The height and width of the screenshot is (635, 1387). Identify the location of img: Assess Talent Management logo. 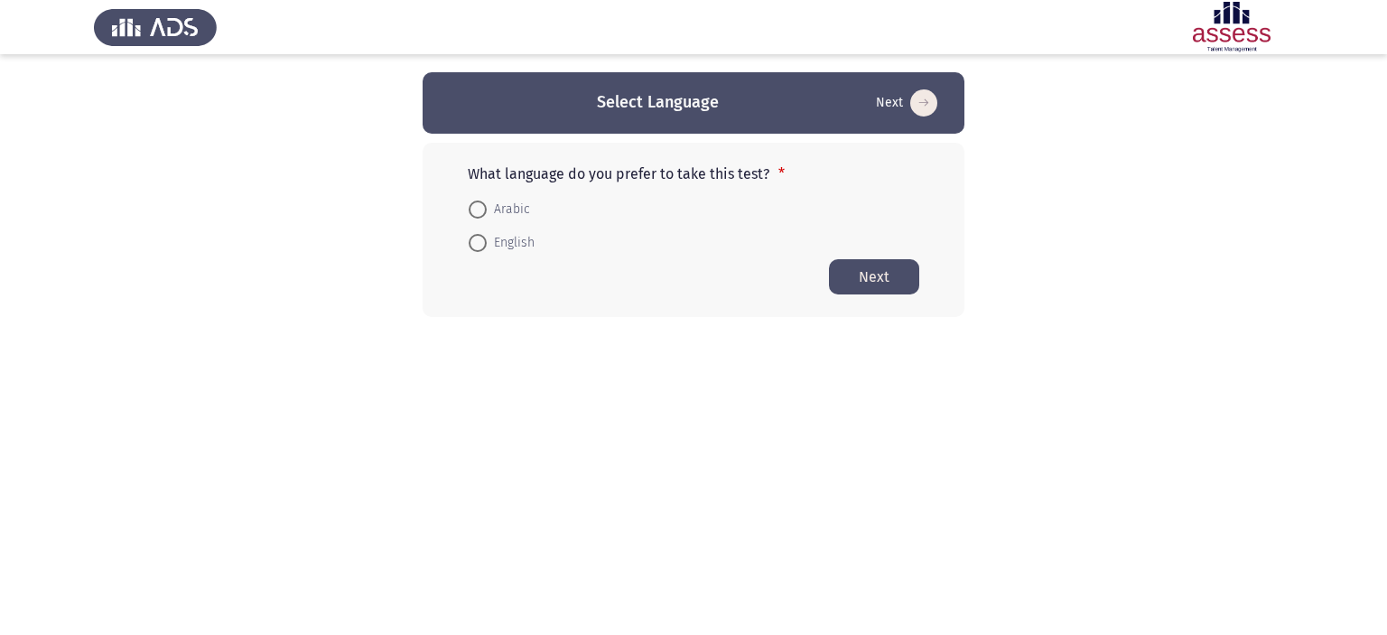
(155, 27).